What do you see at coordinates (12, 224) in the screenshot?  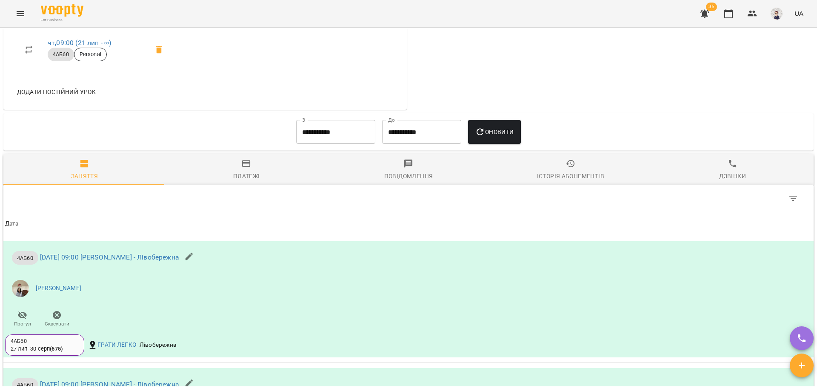 I see `div: Sort` at bounding box center [12, 224].